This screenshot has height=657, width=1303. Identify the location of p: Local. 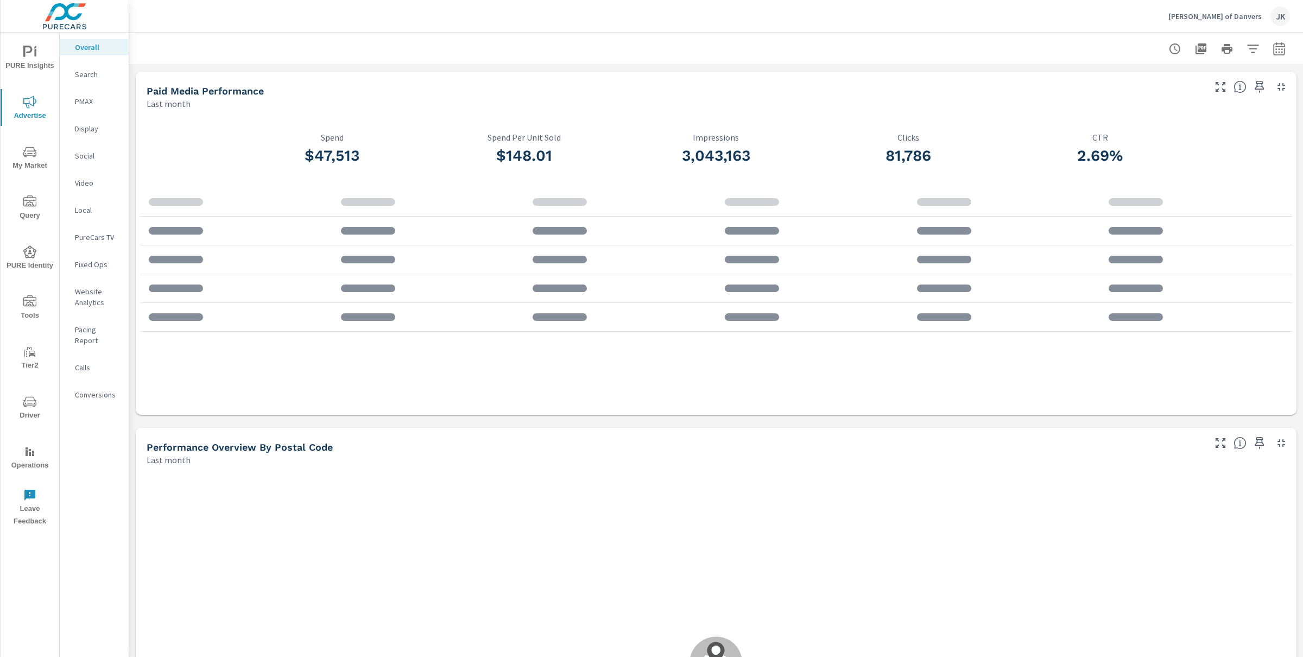
(97, 210).